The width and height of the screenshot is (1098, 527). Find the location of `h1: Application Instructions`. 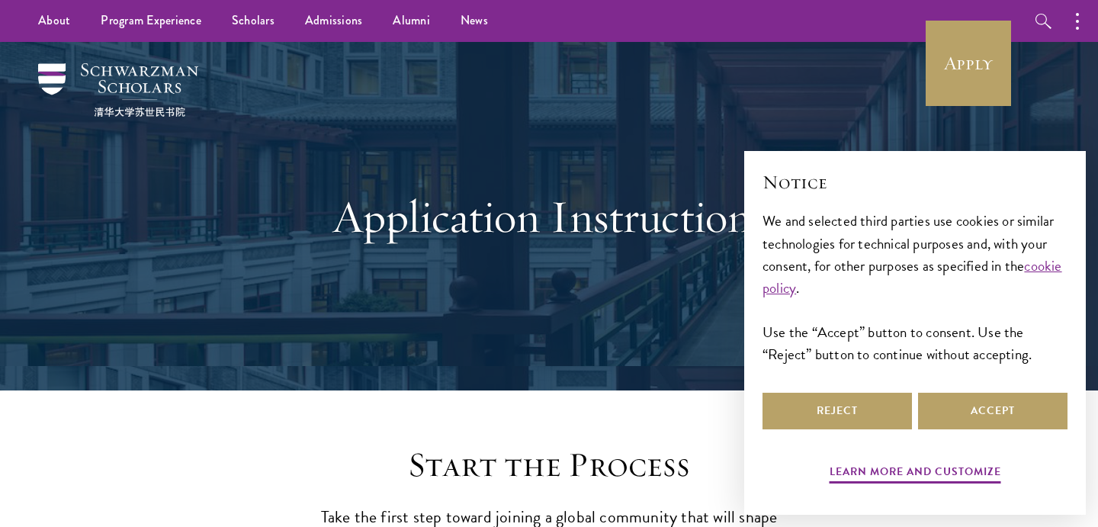

h1: Application Instructions is located at coordinates (549, 217).